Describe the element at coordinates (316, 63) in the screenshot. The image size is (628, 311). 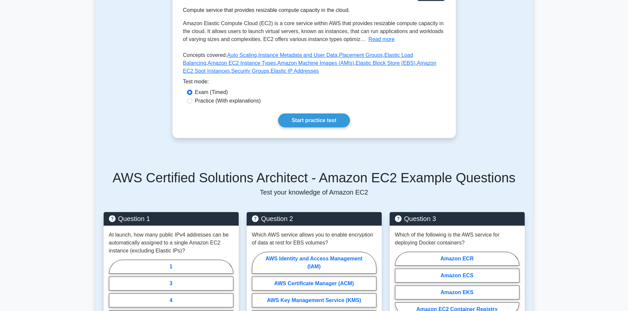
I see `a: Amazon Machine Images (AMIs)` at that location.